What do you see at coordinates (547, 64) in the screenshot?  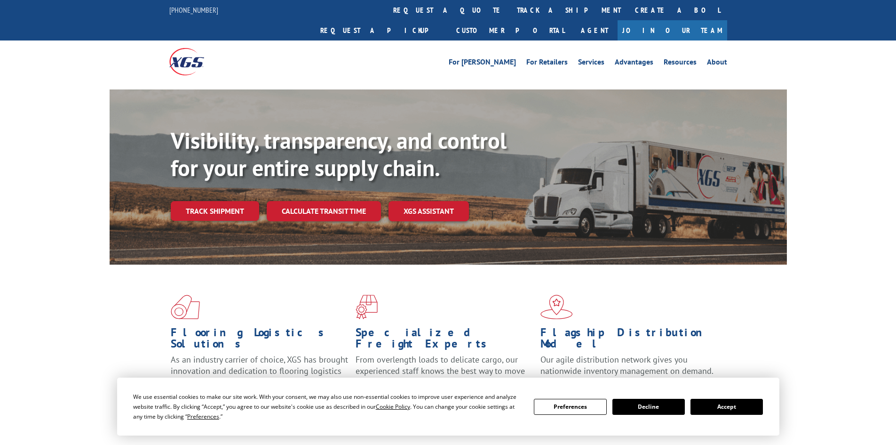 I see `a: For Retailers` at bounding box center [547, 64].